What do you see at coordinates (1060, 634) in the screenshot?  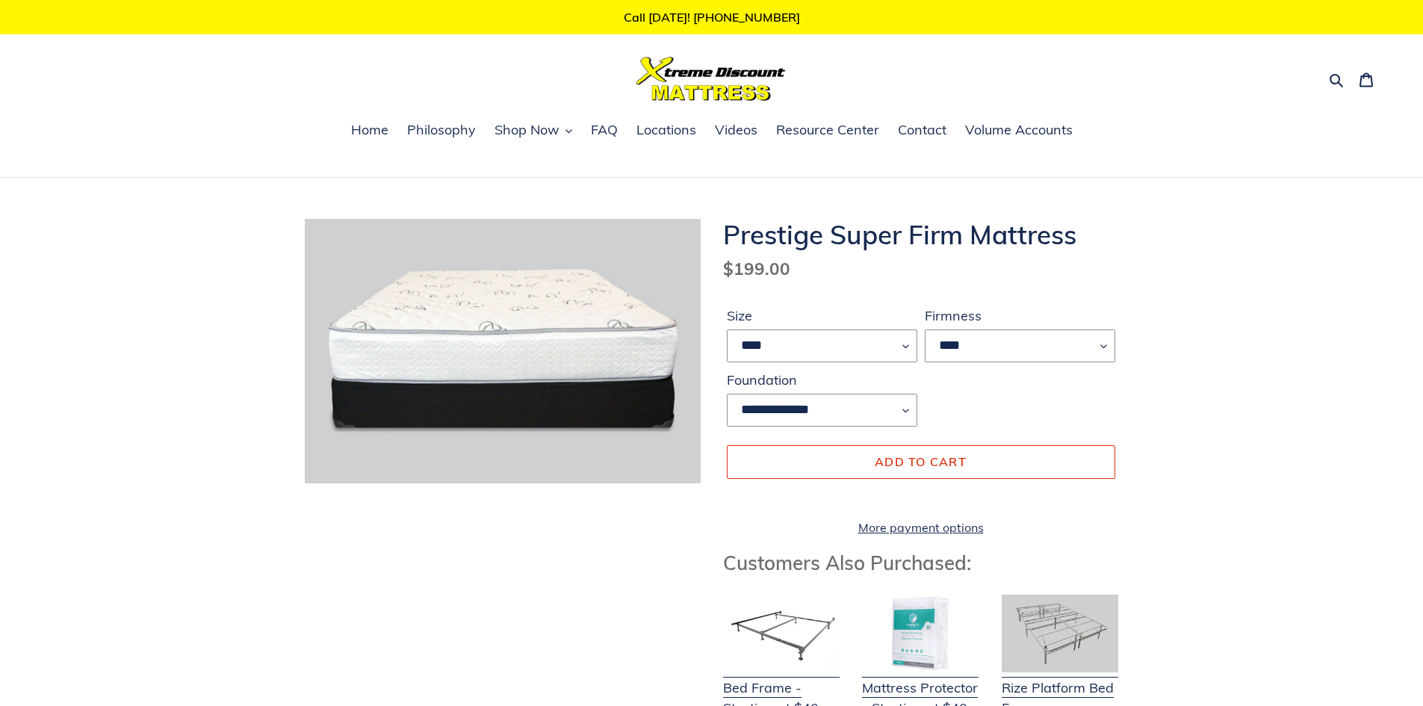 I see `img: Adjustable Base` at bounding box center [1060, 634].